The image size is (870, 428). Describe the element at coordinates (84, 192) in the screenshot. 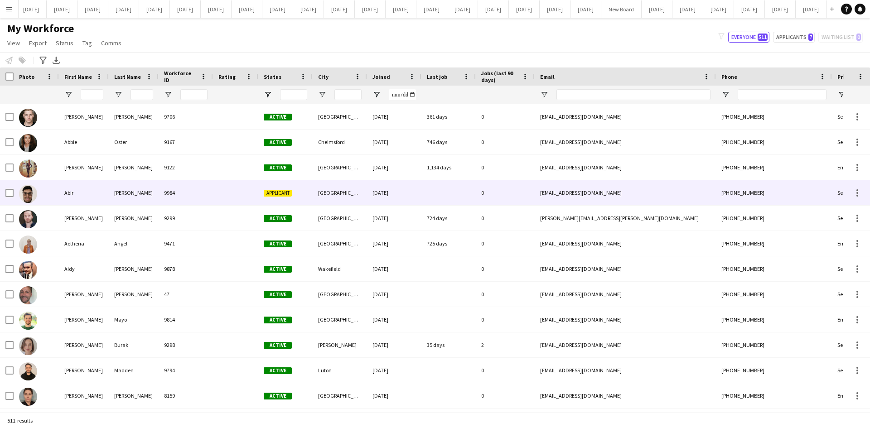

I see `div: Abir` at that location.